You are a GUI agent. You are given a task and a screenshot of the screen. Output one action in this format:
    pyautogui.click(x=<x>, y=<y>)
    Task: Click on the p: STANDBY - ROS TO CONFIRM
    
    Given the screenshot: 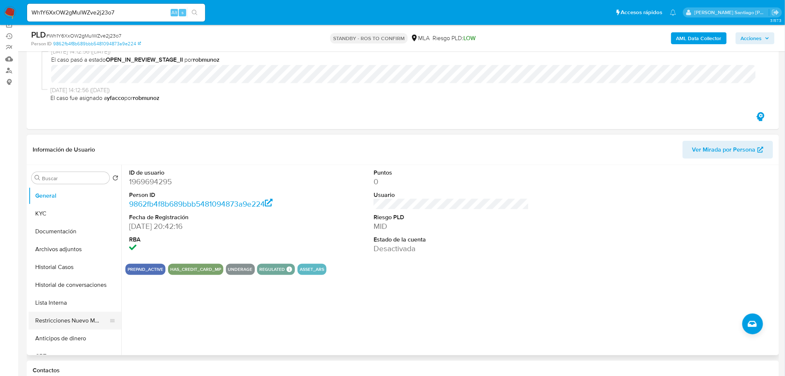 What is the action you would take?
    pyautogui.click(x=369, y=38)
    